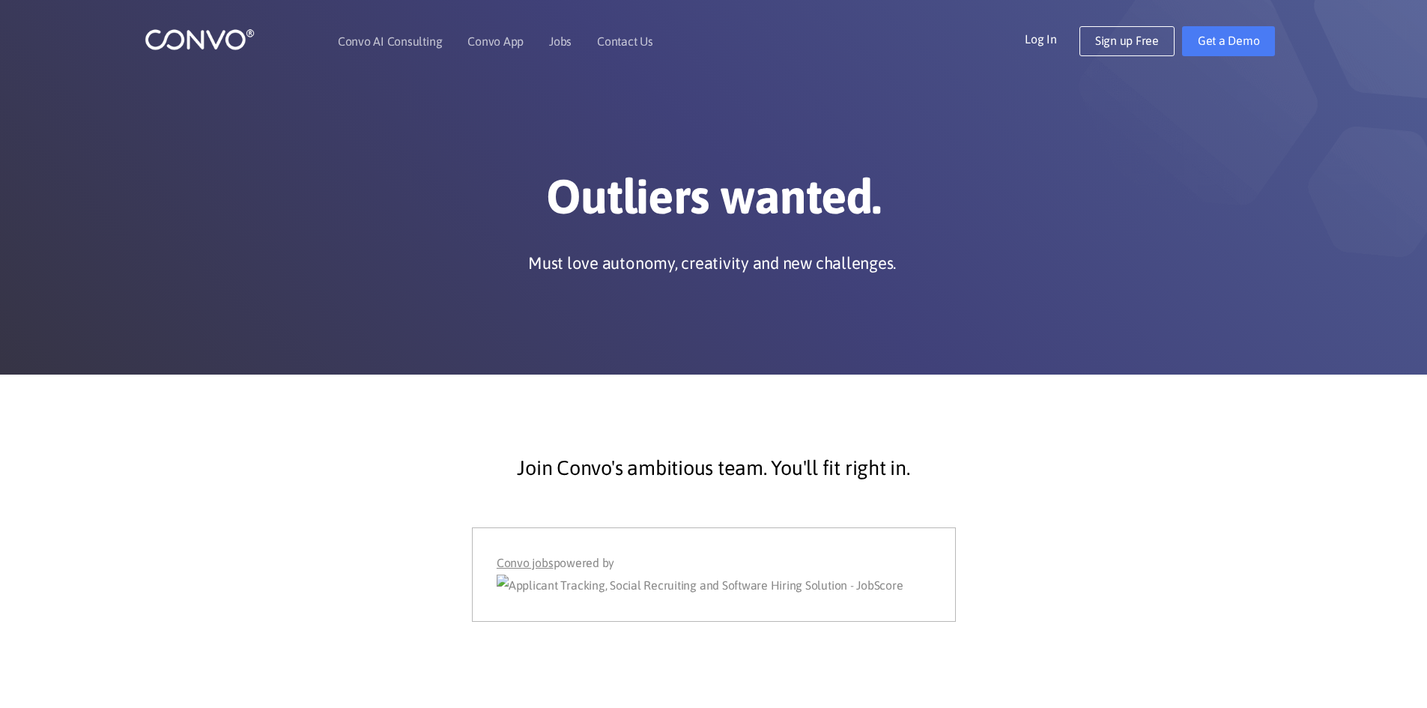 This screenshot has width=1427, height=708. I want to click on a: Convo App, so click(495, 41).